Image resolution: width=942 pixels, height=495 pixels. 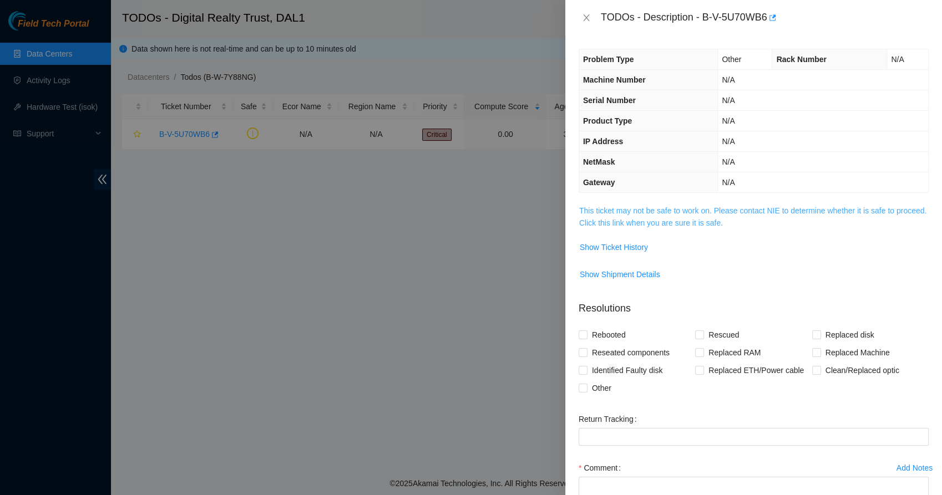 What do you see at coordinates (602, 468) in the screenshot?
I see `label: Comment` at bounding box center [602, 468].